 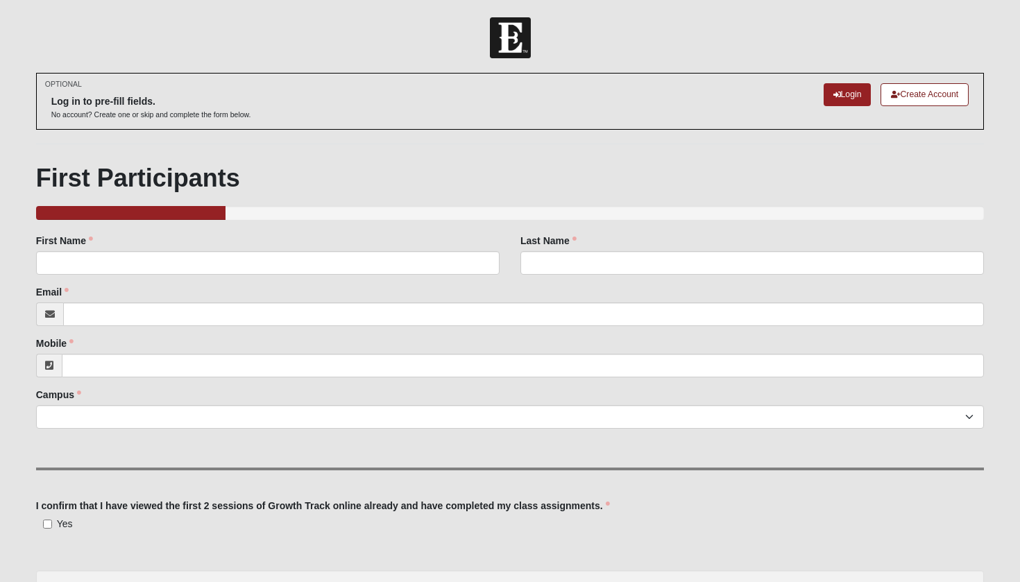 What do you see at coordinates (65, 524) in the screenshot?
I see `span: Yes` at bounding box center [65, 524].